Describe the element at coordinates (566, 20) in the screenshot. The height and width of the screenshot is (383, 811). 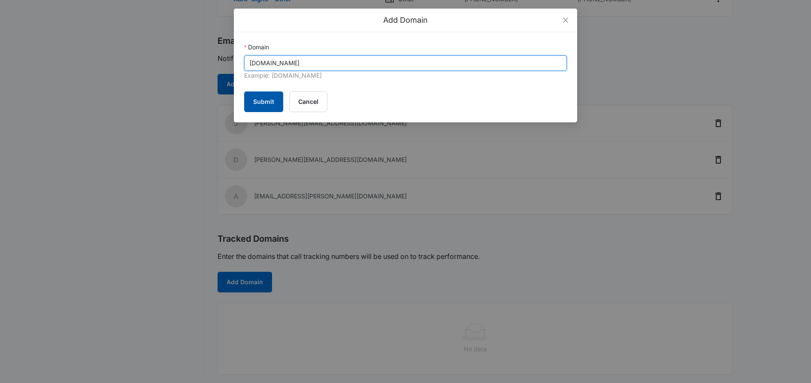
I see `span: close` at that location.